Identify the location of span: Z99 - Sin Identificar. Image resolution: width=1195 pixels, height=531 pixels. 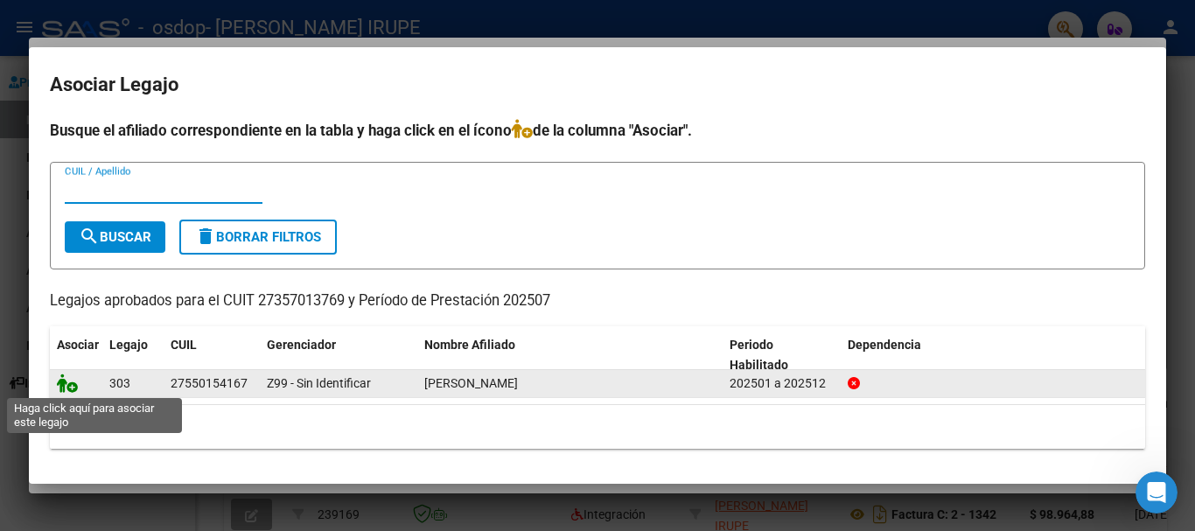
(318, 383).